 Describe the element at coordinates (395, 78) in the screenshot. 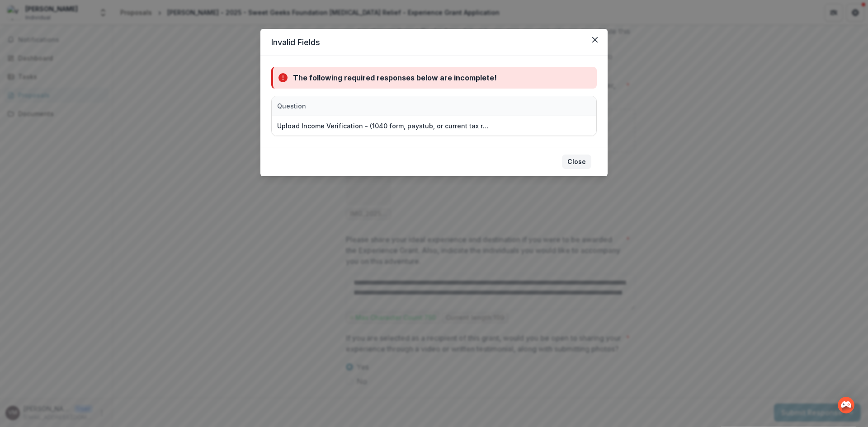

I see `div: The following required responses below are incomplete!` at that location.